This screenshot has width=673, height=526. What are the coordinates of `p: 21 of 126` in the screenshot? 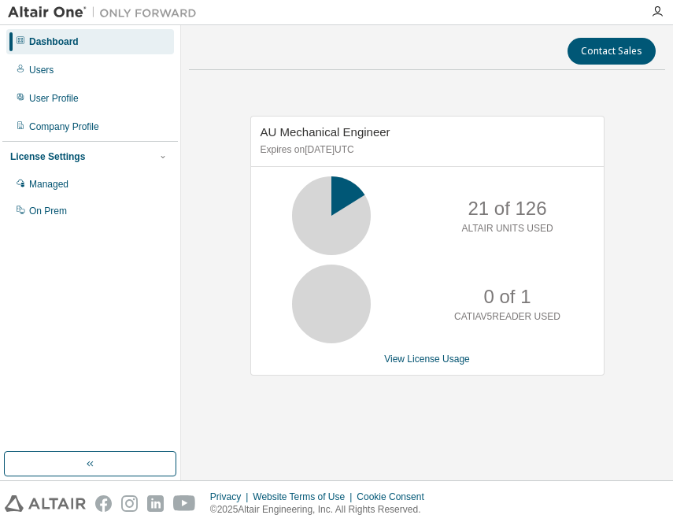 It's located at (507, 208).